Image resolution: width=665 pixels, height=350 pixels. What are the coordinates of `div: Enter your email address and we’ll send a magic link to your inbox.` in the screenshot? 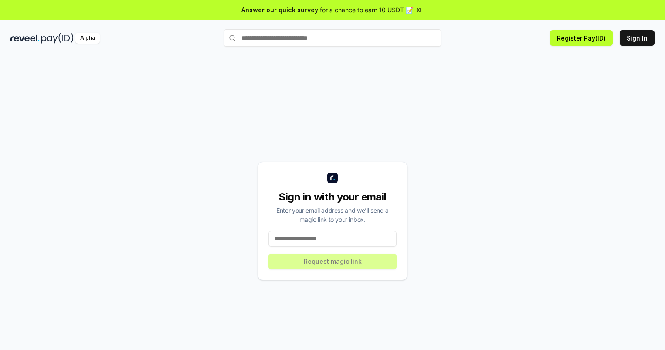 It's located at (332, 215).